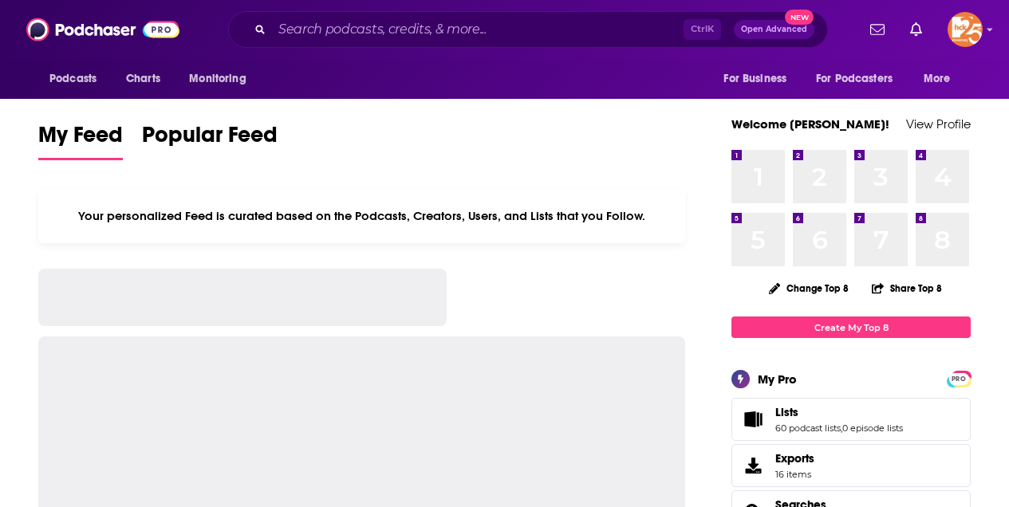 The height and width of the screenshot is (507, 1009). What do you see at coordinates (361, 216) in the screenshot?
I see `div: Your personalized Feed is curated based on the Podcasts, Creators, Users, and Lists that you Follow.` at bounding box center [361, 216].